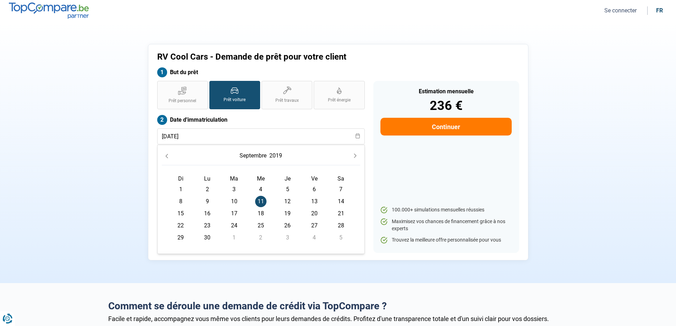  Describe the element at coordinates (341, 201) in the screenshot. I see `span: 14` at that location.